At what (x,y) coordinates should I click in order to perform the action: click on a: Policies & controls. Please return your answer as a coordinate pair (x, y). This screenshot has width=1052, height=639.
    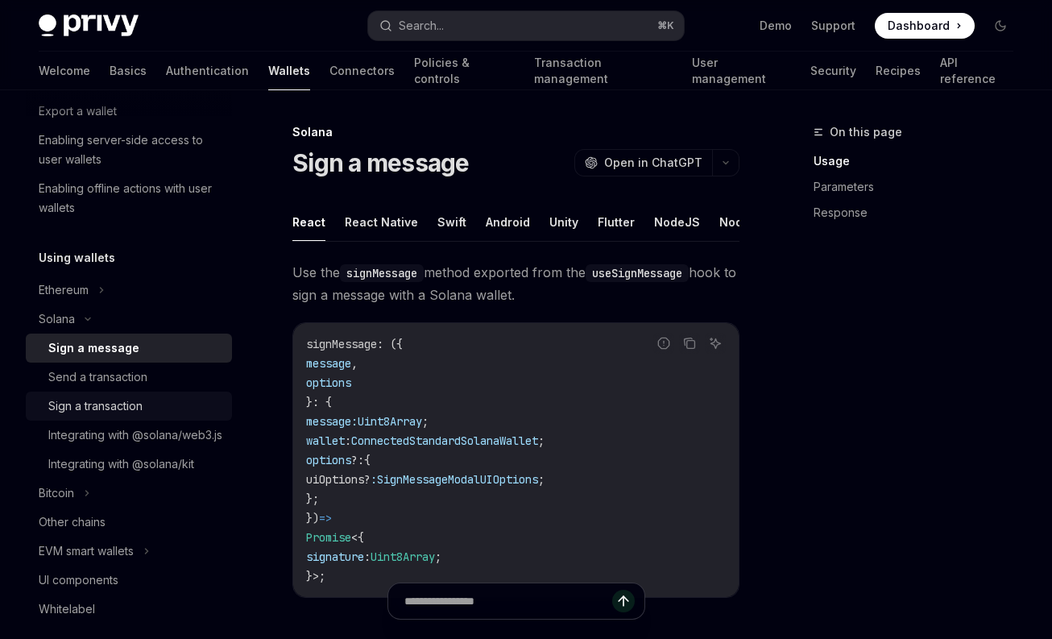
    Looking at the image, I should click on (464, 71).